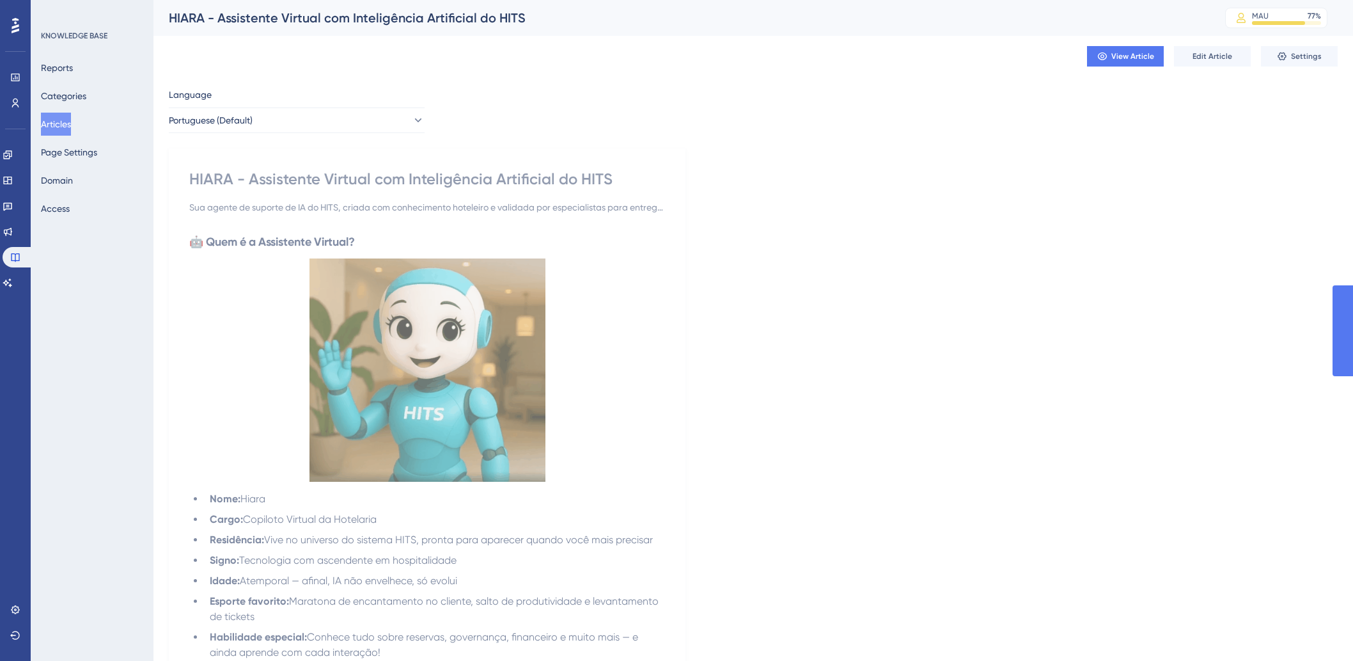 The width and height of the screenshot is (1353, 661). What do you see at coordinates (427, 207) in the screenshot?
I see `div: Sua agente de suporte de IA do HITS, criada com conhecimento hoteleiro e validada por especialist...` at bounding box center [427, 207].